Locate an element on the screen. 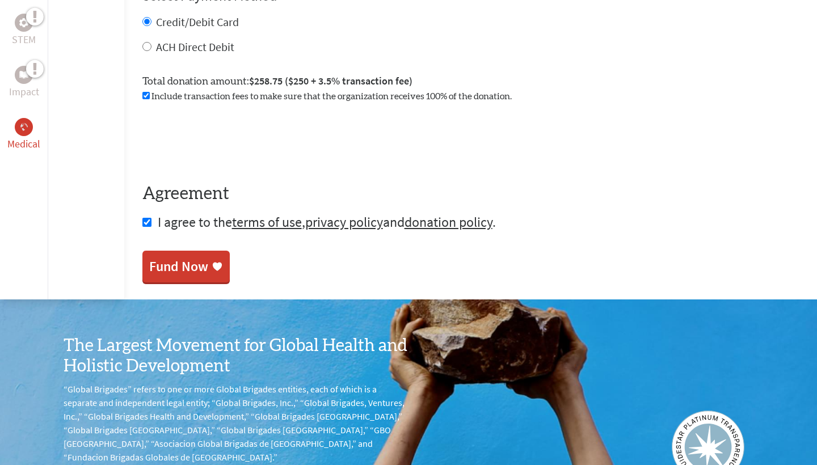 This screenshot has width=817, height=465. p: “Global Brigades” refers to one or more Global Brigades entities, each of which is a separate and... is located at coordinates (236, 423).